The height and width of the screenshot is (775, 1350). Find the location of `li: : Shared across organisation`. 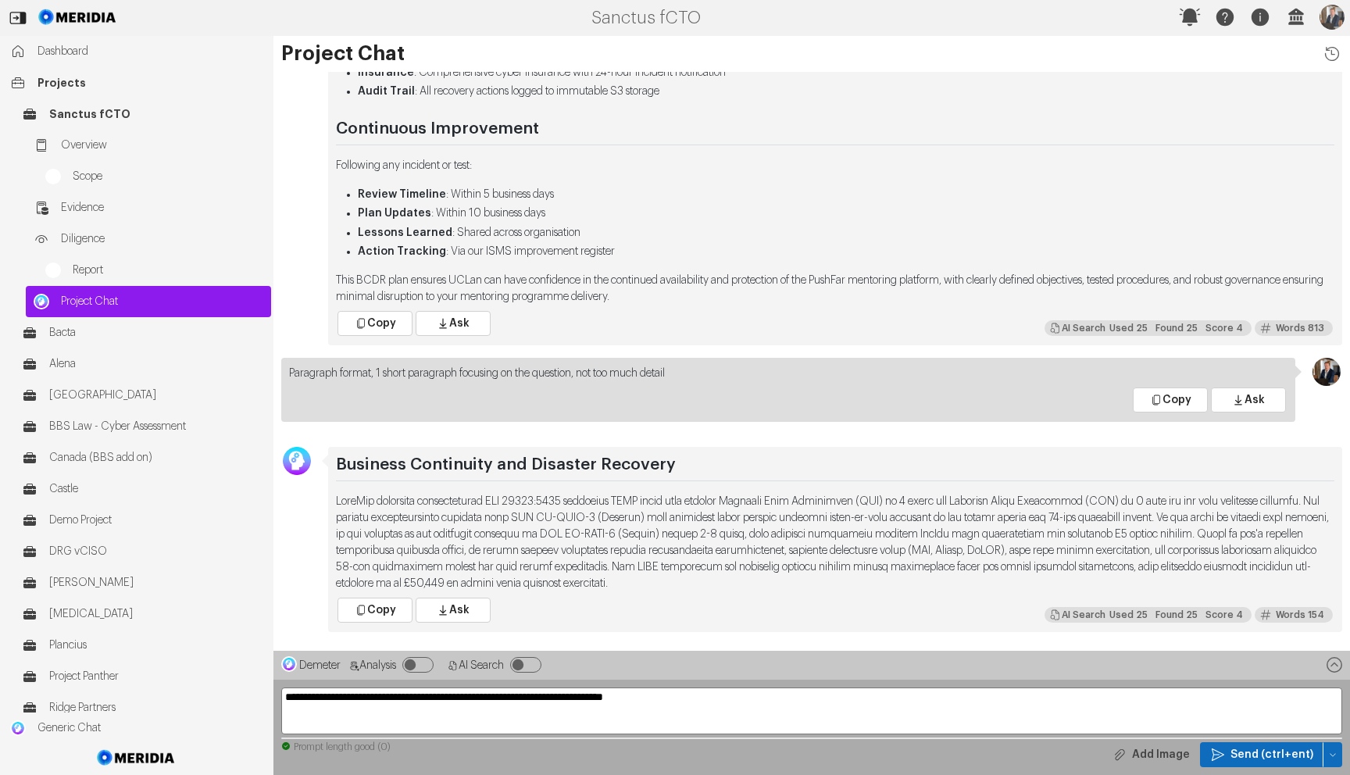

li: : Shared across organisation is located at coordinates (846, 233).